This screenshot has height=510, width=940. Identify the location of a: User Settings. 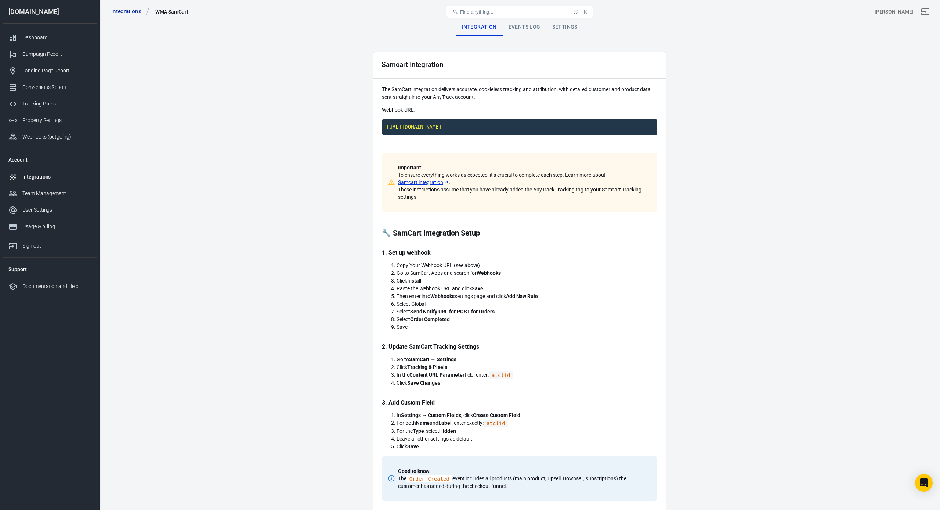
(50, 210).